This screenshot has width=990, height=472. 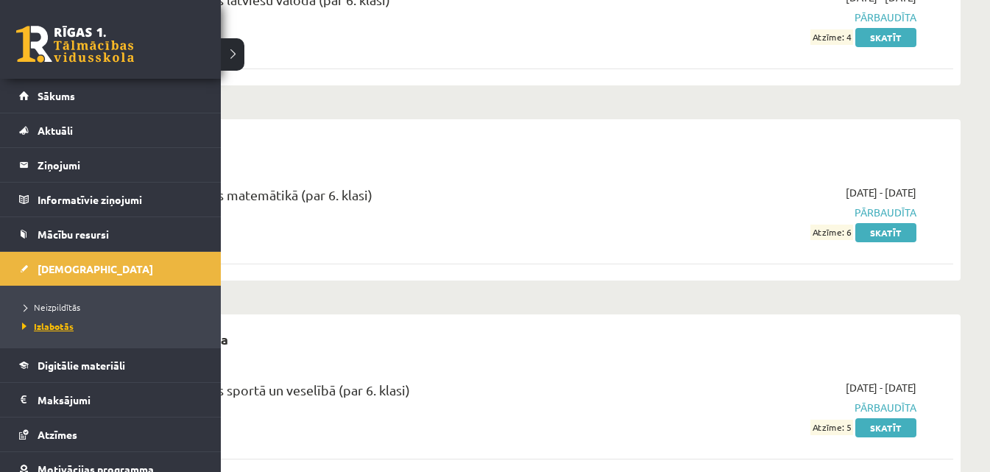 What do you see at coordinates (110, 365) in the screenshot?
I see `a: Digitālie materiāli` at bounding box center [110, 365].